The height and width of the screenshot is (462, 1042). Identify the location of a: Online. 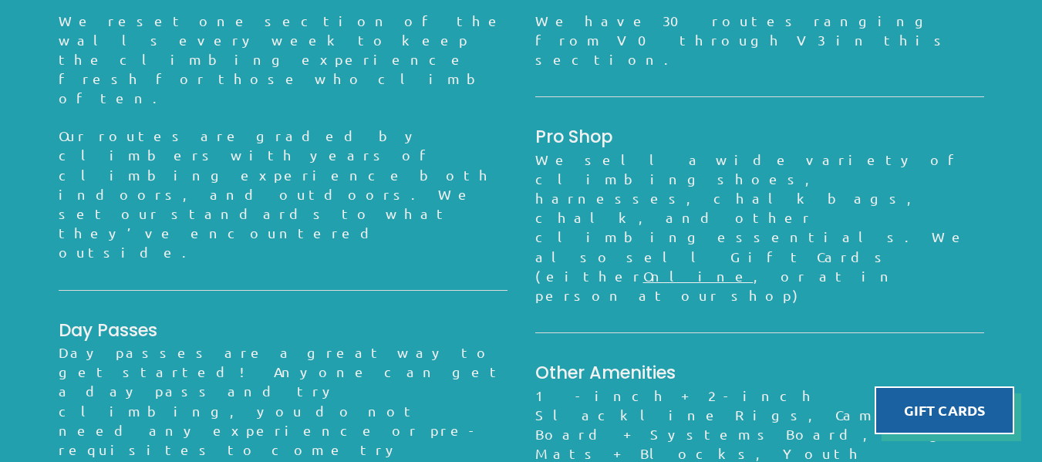
(698, 275).